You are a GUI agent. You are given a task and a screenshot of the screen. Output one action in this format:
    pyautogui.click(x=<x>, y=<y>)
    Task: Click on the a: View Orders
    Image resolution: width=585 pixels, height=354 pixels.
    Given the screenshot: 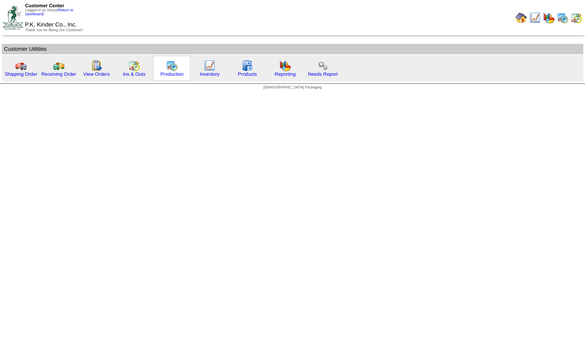 What is the action you would take?
    pyautogui.click(x=96, y=74)
    